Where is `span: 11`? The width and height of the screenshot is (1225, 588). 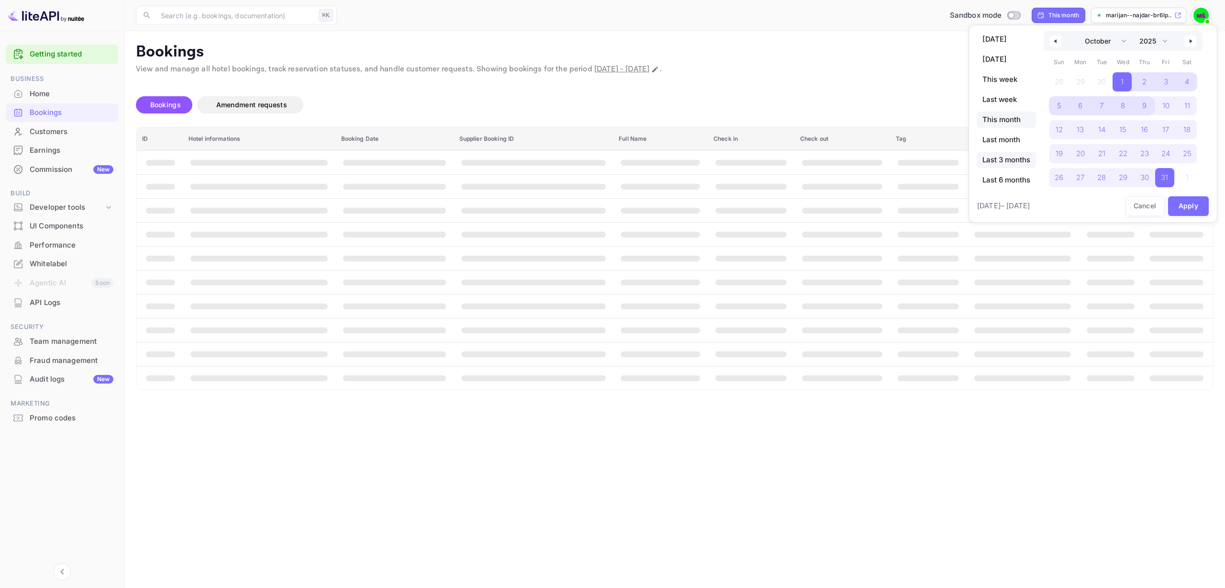 span: 11 is located at coordinates (1188, 106).